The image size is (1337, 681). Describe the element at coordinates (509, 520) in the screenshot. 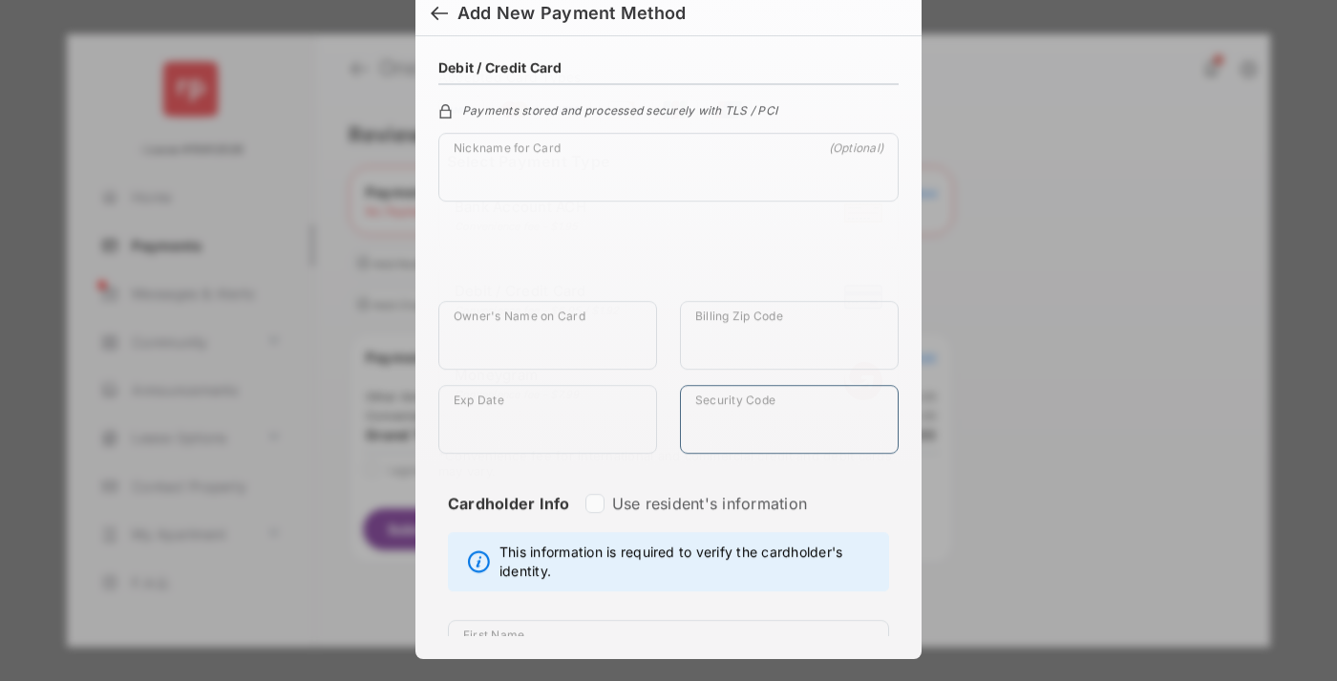

I see `strong: Cardholder Info` at that location.